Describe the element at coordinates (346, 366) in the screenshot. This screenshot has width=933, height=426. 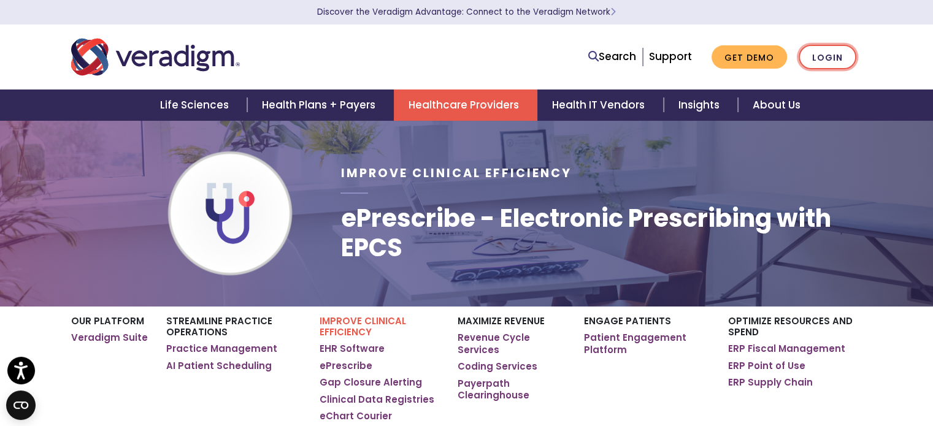
I see `a: ePrescribe` at that location.